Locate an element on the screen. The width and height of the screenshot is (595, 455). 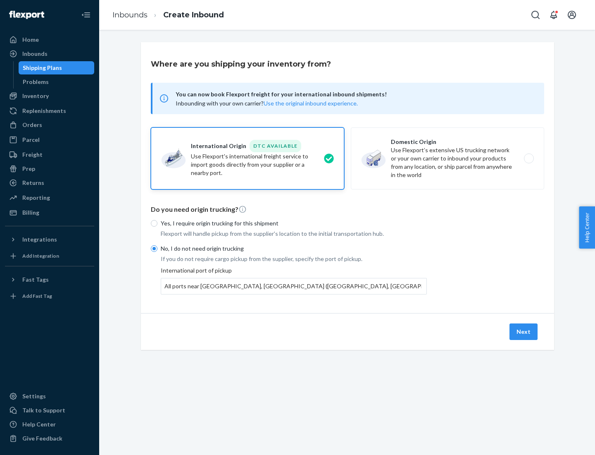
button: Help Center is located at coordinates (587, 227).